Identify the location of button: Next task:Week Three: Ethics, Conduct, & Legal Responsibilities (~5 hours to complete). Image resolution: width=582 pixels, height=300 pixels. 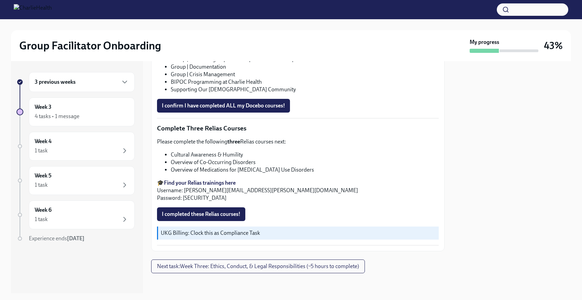
(258, 267).